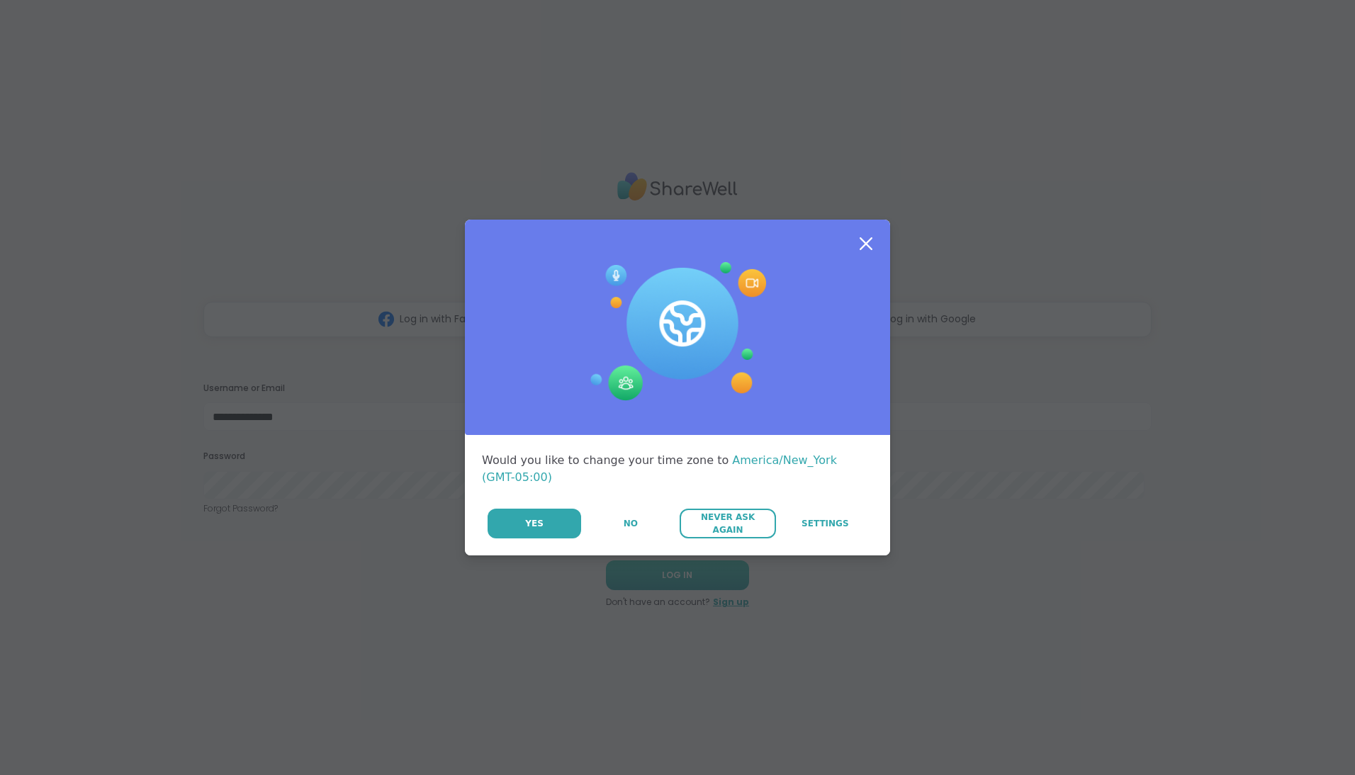 The width and height of the screenshot is (1355, 775). I want to click on span: No, so click(631, 524).